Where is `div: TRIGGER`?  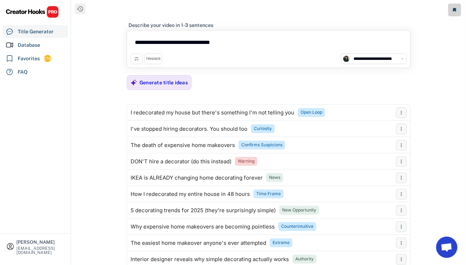 div: TRIGGER is located at coordinates (153, 59).